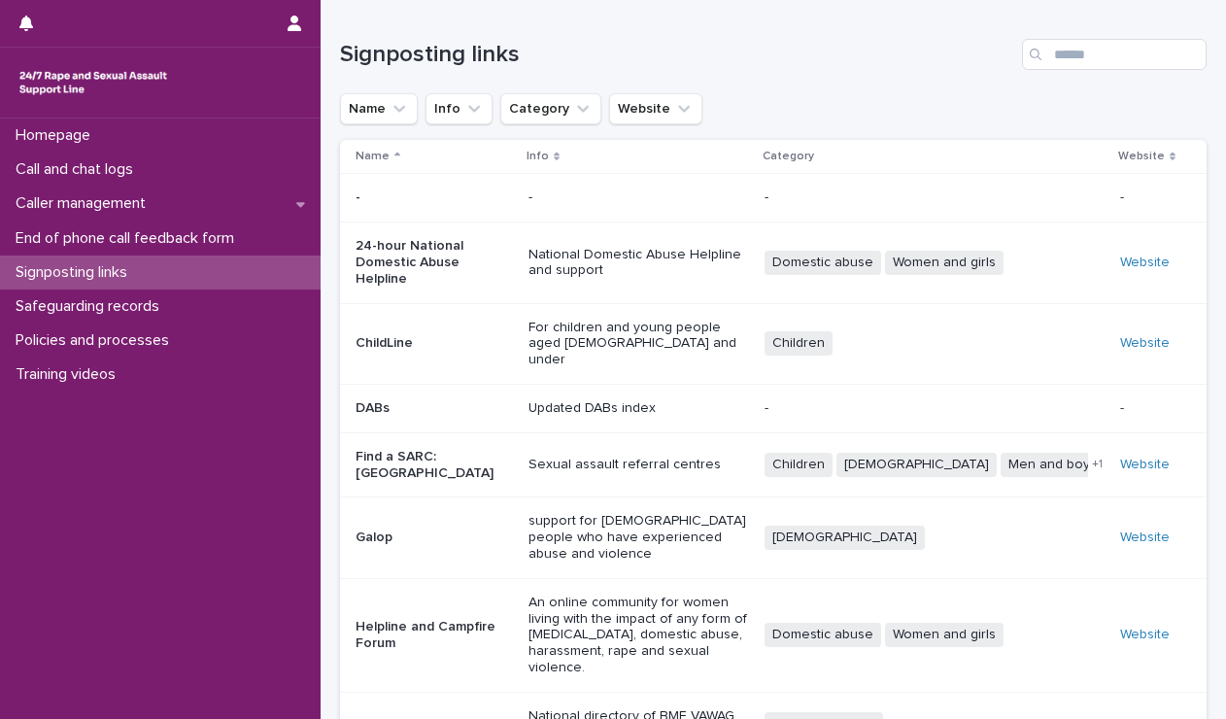  Describe the element at coordinates (1052, 464) in the screenshot. I see `span: Men and boys` at that location.